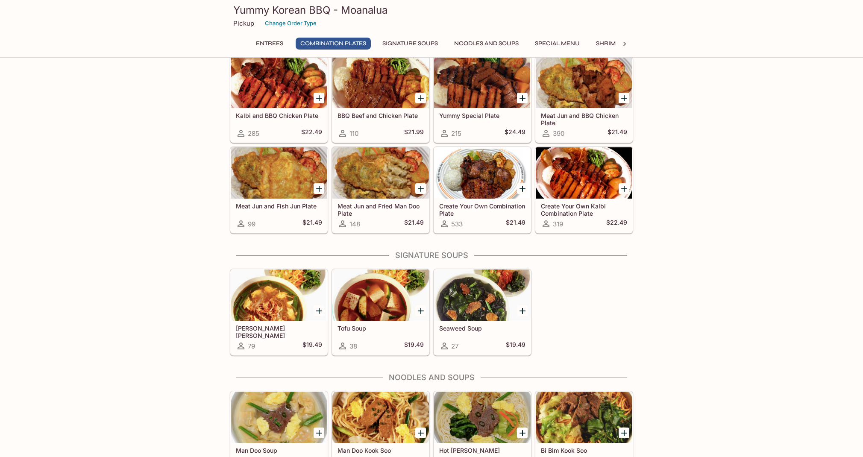 The width and height of the screenshot is (863, 457). I want to click on span: 215, so click(456, 133).